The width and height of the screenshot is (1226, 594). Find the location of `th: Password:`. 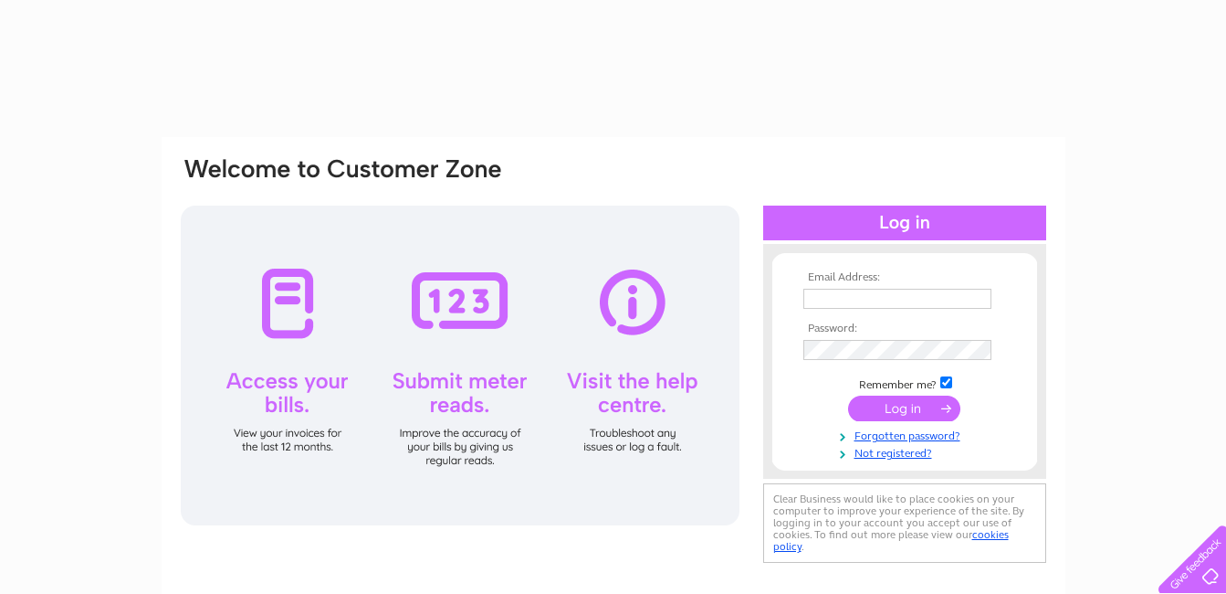

th: Password: is located at coordinates (905, 329).